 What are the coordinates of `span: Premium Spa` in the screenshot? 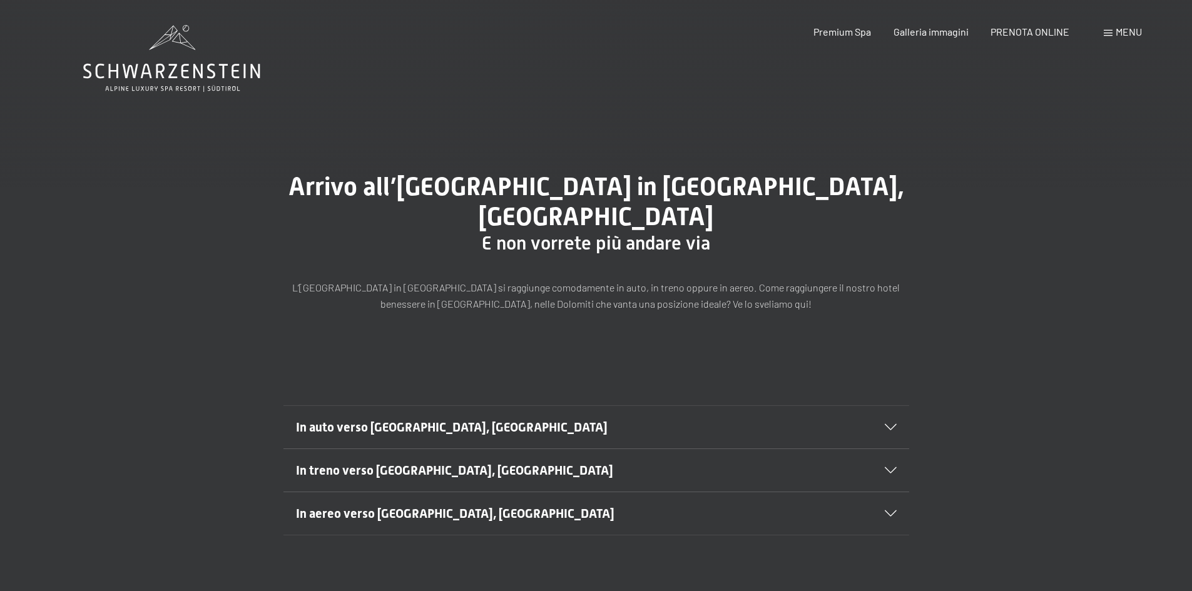 It's located at (842, 31).